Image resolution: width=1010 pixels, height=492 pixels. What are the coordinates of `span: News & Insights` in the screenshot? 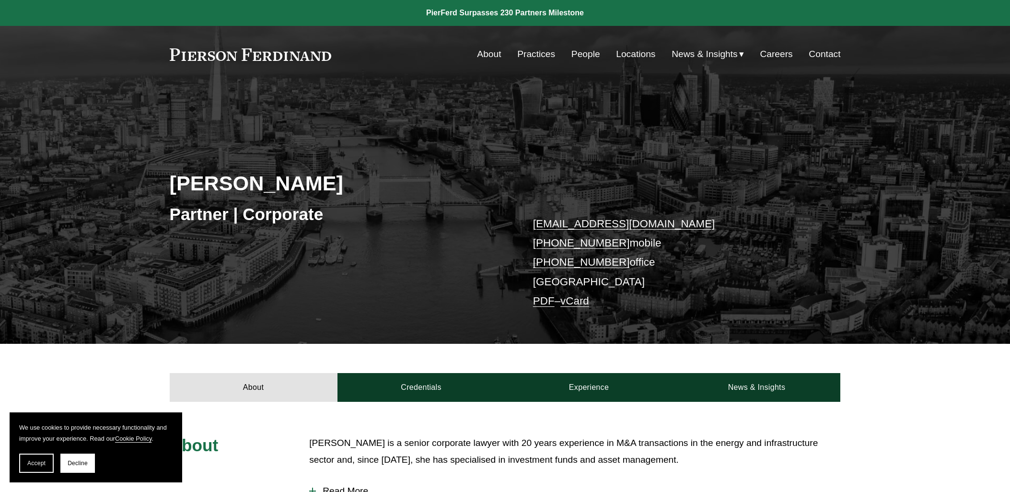 It's located at (704, 54).